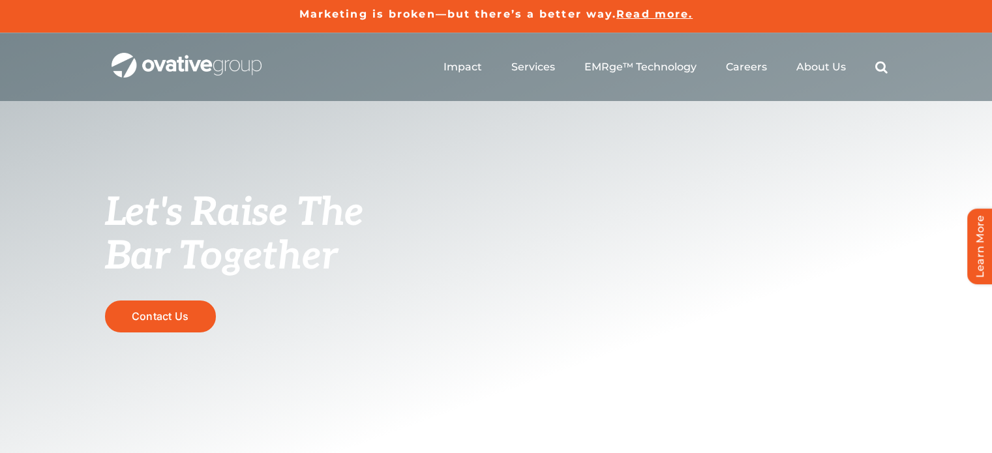  I want to click on span: Services, so click(533, 67).